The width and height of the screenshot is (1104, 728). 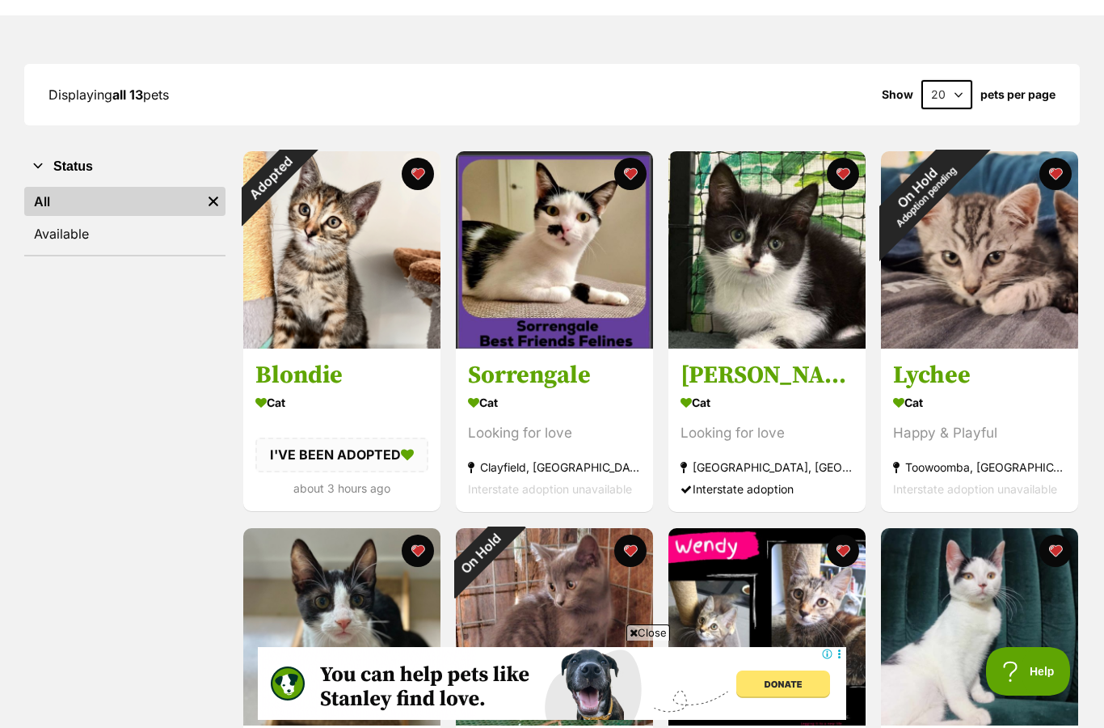 What do you see at coordinates (980, 250) in the screenshot?
I see `img: Lychee` at bounding box center [980, 250].